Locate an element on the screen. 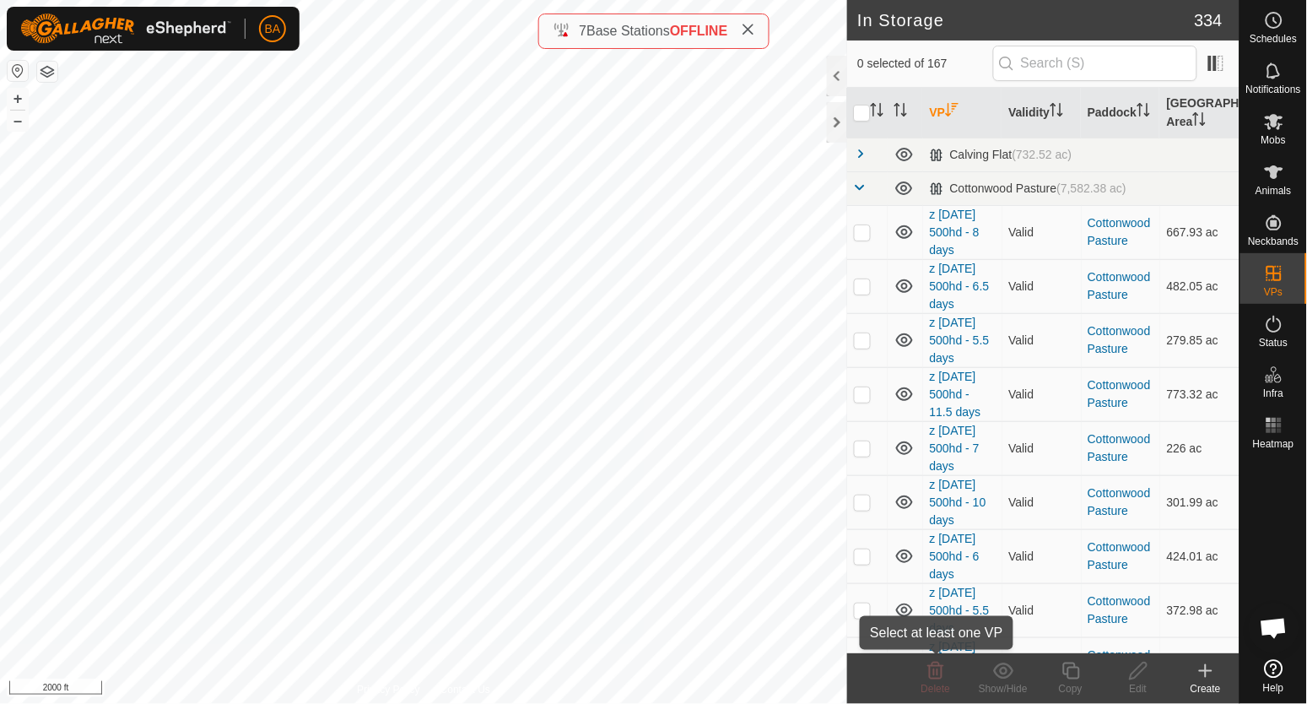 The width and height of the screenshot is (1307, 704). div: Create is located at coordinates (1206, 689).